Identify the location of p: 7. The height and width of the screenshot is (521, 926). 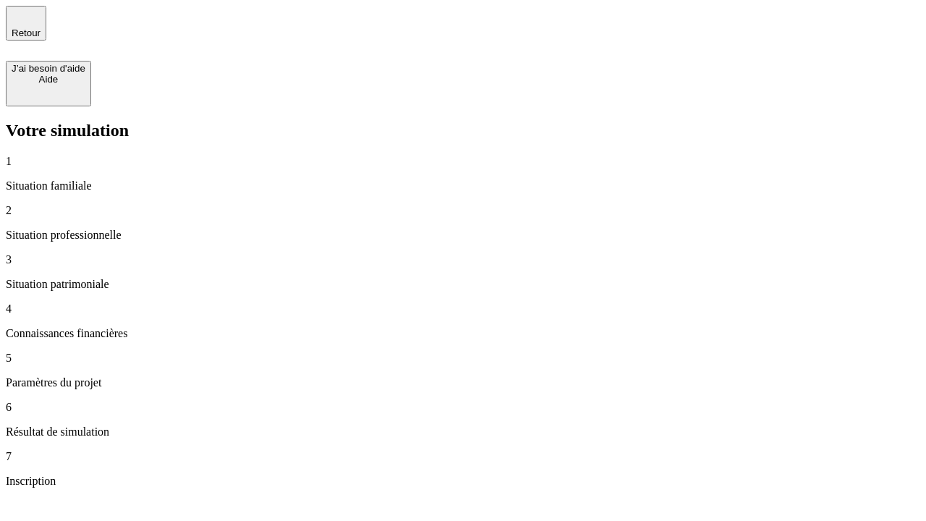
(463, 456).